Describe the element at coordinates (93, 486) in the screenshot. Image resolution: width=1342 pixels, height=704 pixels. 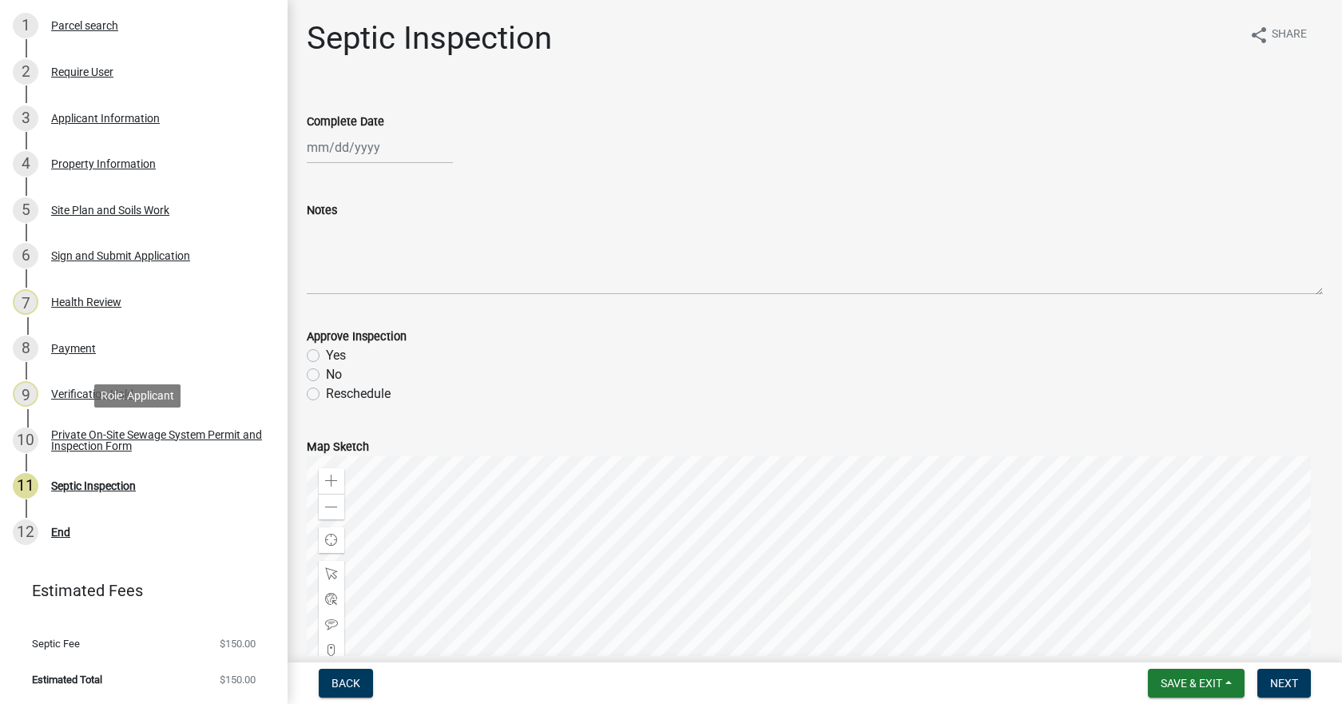
I see `div: Septic Inspection` at that location.